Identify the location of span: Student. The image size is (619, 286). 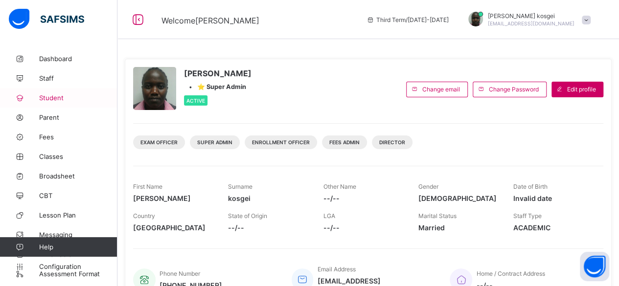
(78, 98).